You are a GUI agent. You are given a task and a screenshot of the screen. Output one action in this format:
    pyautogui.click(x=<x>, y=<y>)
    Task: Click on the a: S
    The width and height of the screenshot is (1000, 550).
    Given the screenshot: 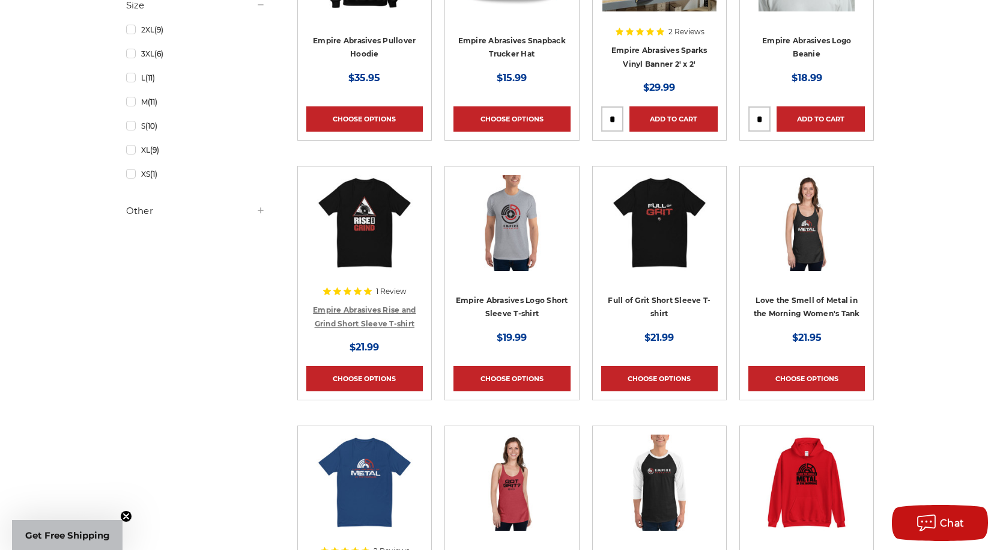 What is the action you would take?
    pyautogui.click(x=196, y=126)
    